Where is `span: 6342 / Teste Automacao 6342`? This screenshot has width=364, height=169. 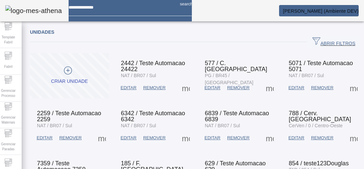
span: 6342 / Teste Automacao 6342 is located at coordinates (153, 116).